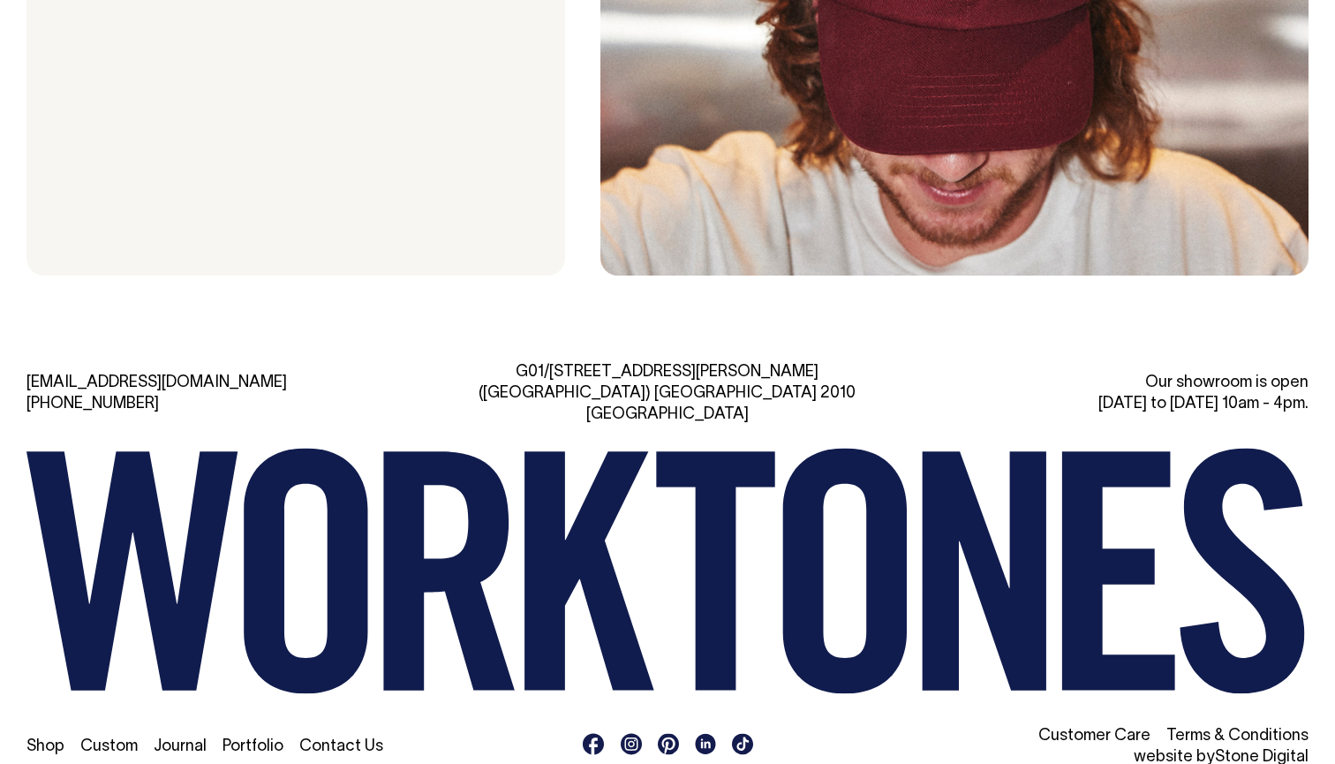 The height and width of the screenshot is (764, 1335). What do you see at coordinates (45, 746) in the screenshot?
I see `a: Shop` at bounding box center [45, 746].